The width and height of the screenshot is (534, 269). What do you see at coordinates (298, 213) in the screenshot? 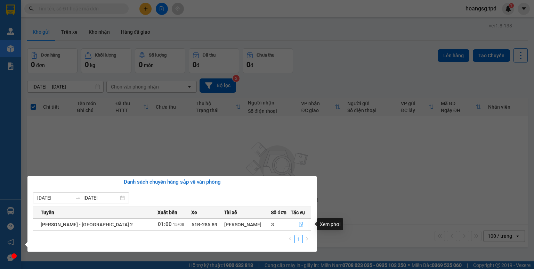
I see `span: Tác vụ` at bounding box center [298, 213].